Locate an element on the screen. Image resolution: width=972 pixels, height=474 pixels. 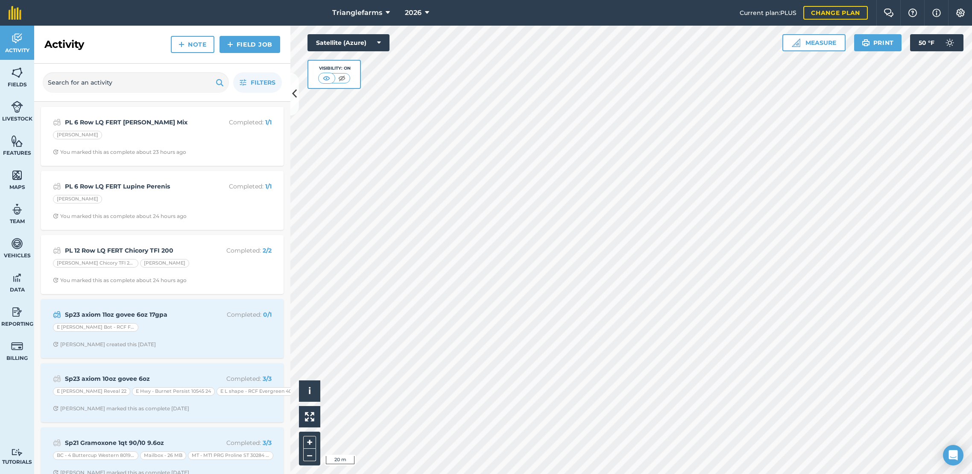
span: 2026 is located at coordinates (413, 13).